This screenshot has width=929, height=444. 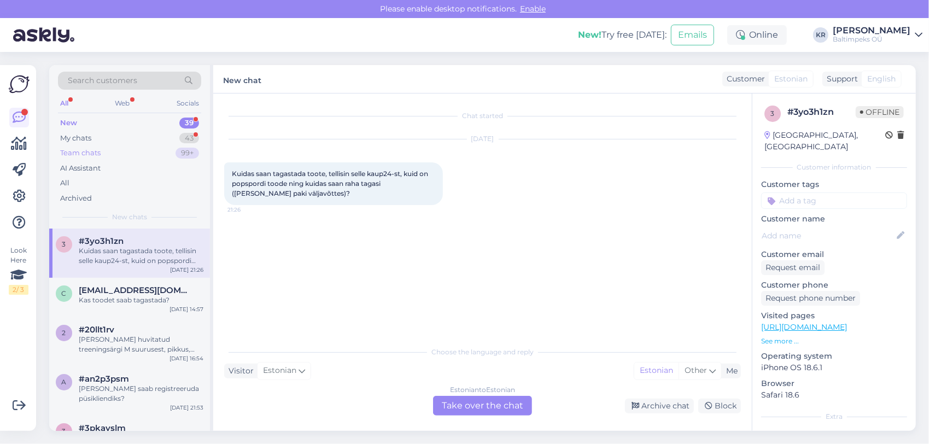 What do you see at coordinates (793, 267) in the screenshot?
I see `div: Request email` at bounding box center [793, 267].